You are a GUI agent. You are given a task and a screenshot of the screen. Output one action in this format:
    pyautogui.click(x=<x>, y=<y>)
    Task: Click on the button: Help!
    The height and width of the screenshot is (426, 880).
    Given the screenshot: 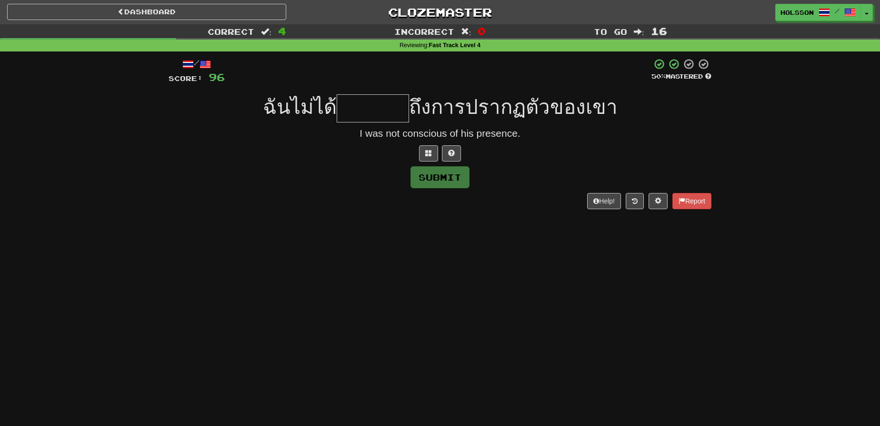 What is the action you would take?
    pyautogui.click(x=604, y=201)
    